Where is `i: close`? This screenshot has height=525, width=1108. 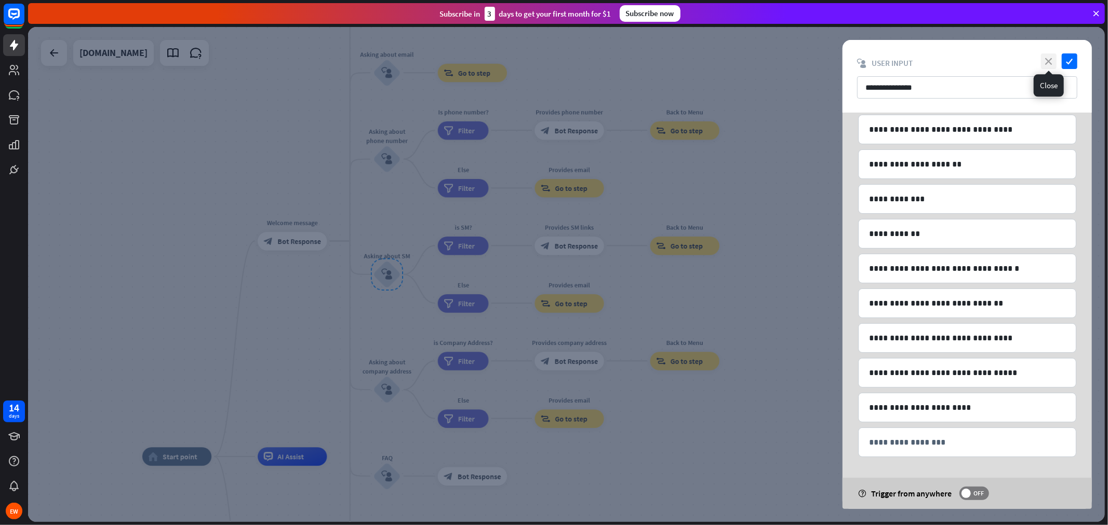 i: close is located at coordinates (1048, 61).